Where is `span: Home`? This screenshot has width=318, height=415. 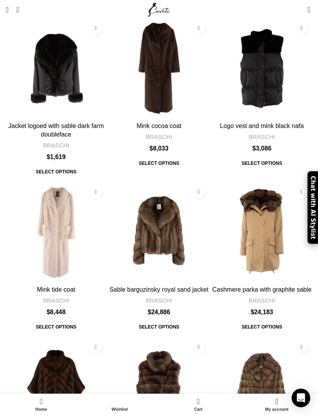 span: Home is located at coordinates (41, 410).